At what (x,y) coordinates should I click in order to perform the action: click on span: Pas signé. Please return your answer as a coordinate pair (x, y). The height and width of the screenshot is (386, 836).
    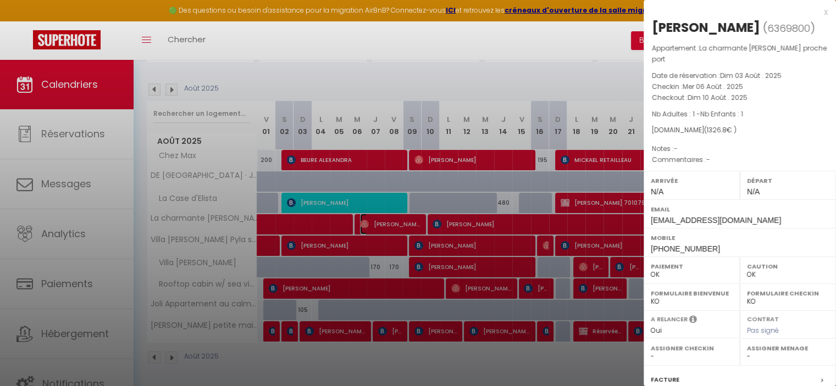
    Looking at the image, I should click on (763, 330).